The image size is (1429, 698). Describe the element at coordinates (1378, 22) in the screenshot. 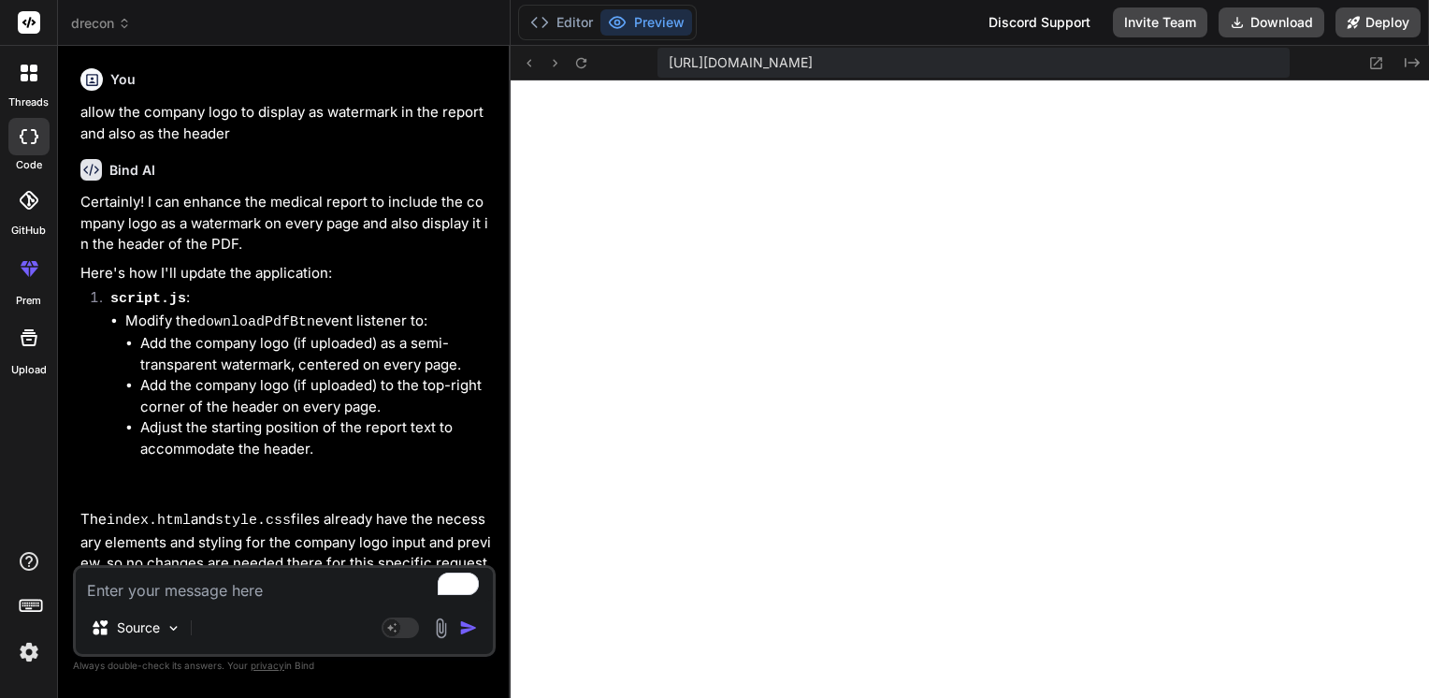

I see `button: Deploy` at that location.